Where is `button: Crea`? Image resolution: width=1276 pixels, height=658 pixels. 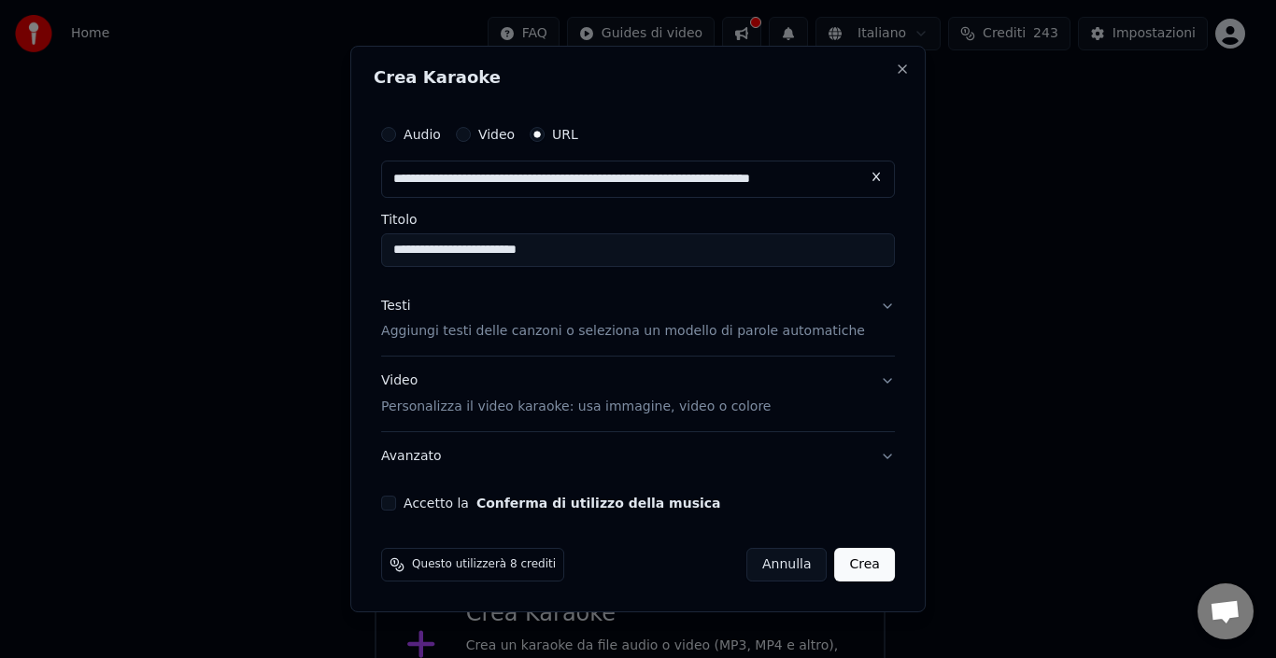 button: Crea is located at coordinates (865, 565).